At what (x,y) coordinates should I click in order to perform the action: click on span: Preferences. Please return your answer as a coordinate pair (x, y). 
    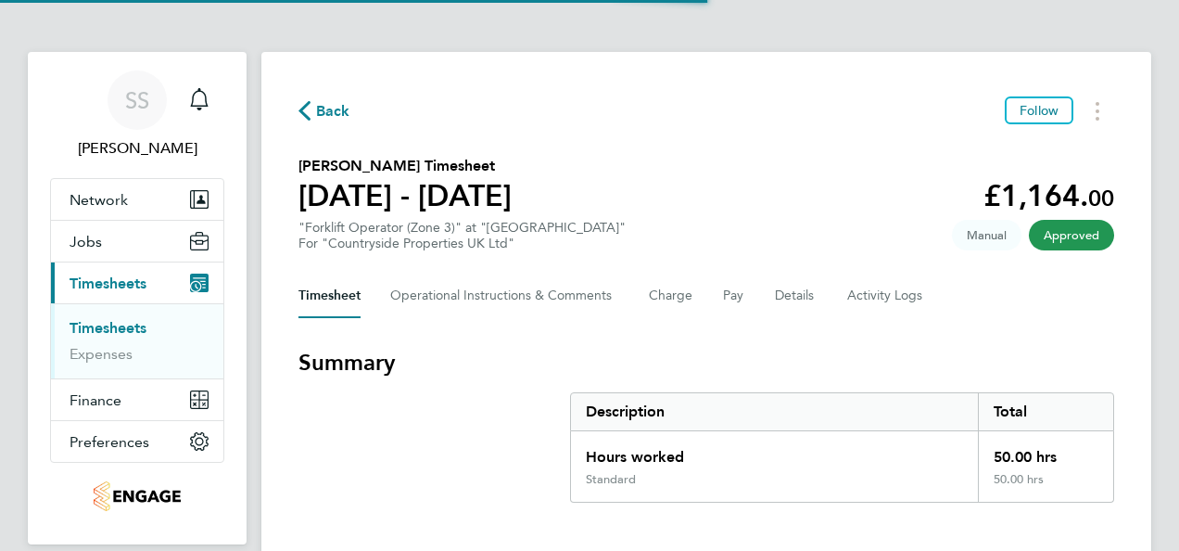
    Looking at the image, I should click on (109, 441).